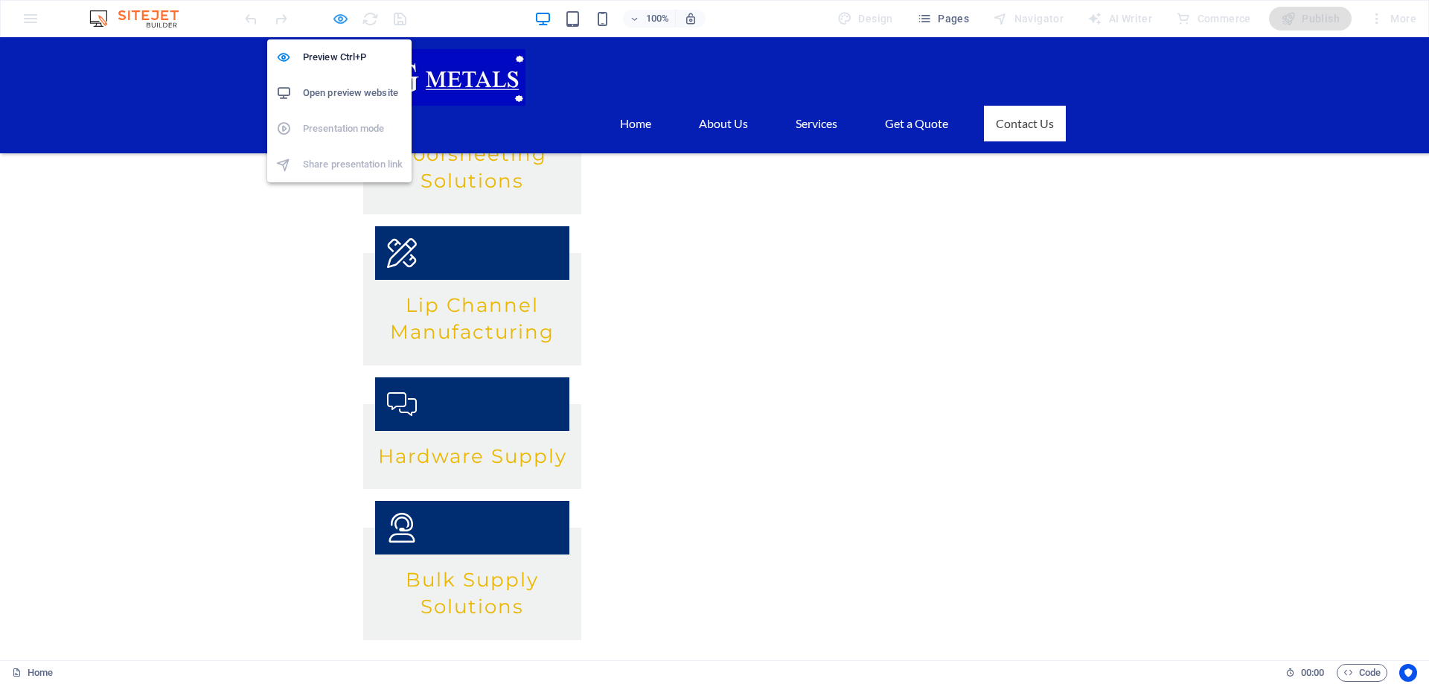  What do you see at coordinates (1408, 673) in the screenshot?
I see `button: Usercentrics` at bounding box center [1408, 673].